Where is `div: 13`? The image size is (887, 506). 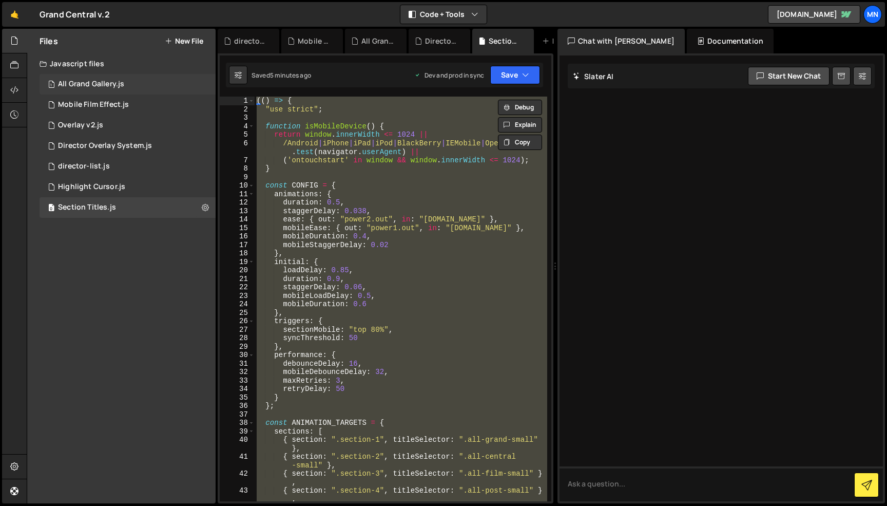 div: 13 is located at coordinates (237, 211).